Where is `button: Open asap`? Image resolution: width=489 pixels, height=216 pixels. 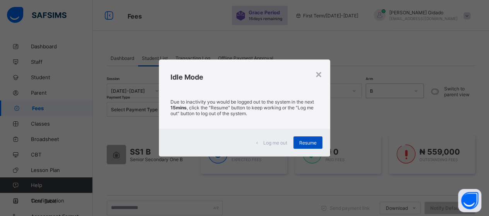
button: Open asap is located at coordinates (470, 201).